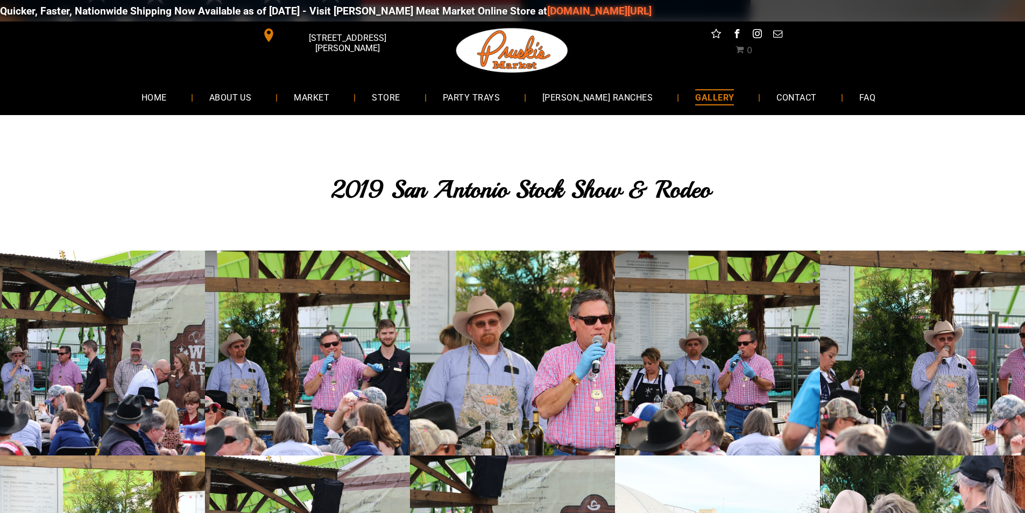  Describe the element at coordinates (736, 35) in the screenshot. I see `a: facebook` at that location.